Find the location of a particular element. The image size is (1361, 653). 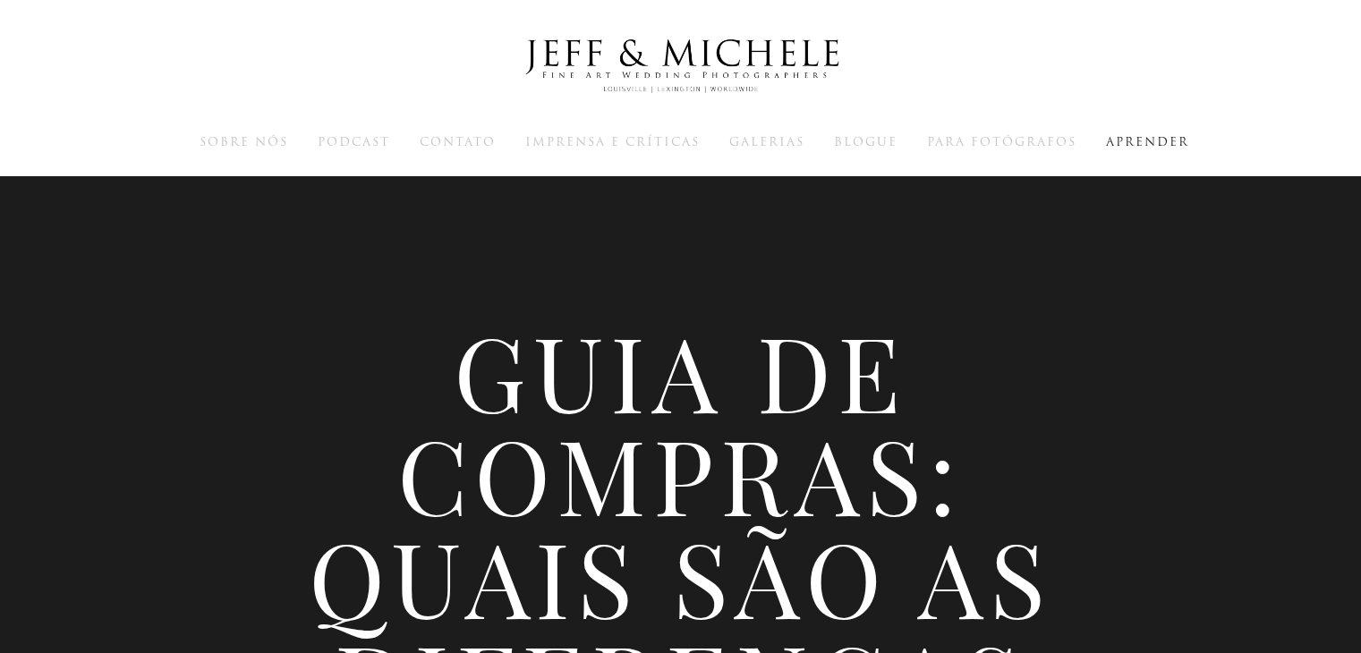

a: Blogue is located at coordinates (865, 141).